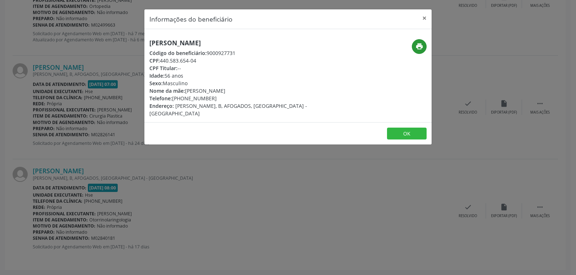 This screenshot has height=275, width=576. I want to click on span: CPF Titular:, so click(163, 68).